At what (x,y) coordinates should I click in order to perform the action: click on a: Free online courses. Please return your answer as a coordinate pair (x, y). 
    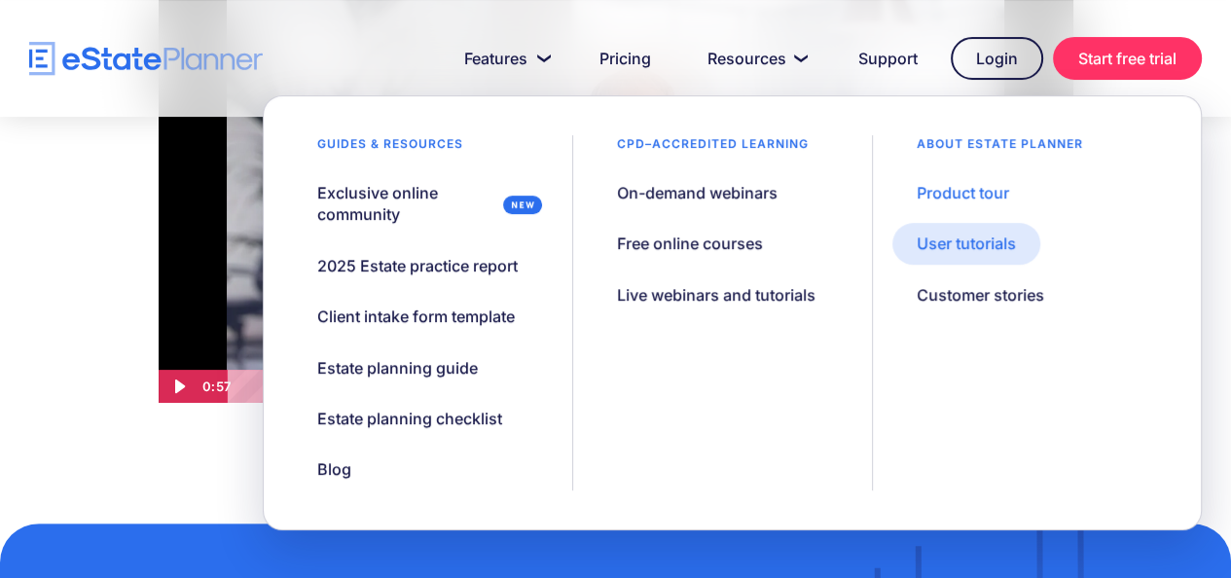
    Looking at the image, I should click on (690, 243).